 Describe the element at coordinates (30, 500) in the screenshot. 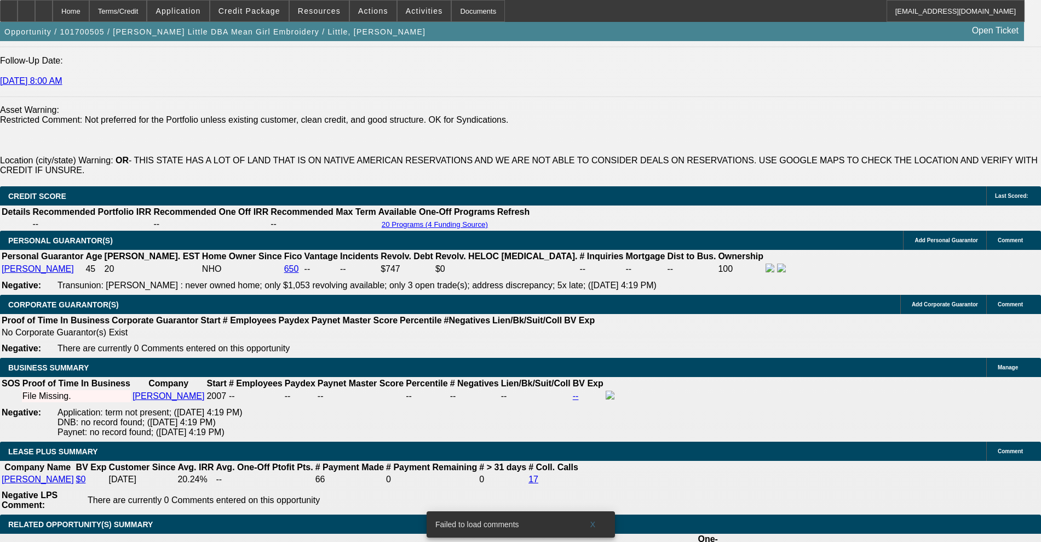

I see `b: Negative LPS Comment:` at that location.